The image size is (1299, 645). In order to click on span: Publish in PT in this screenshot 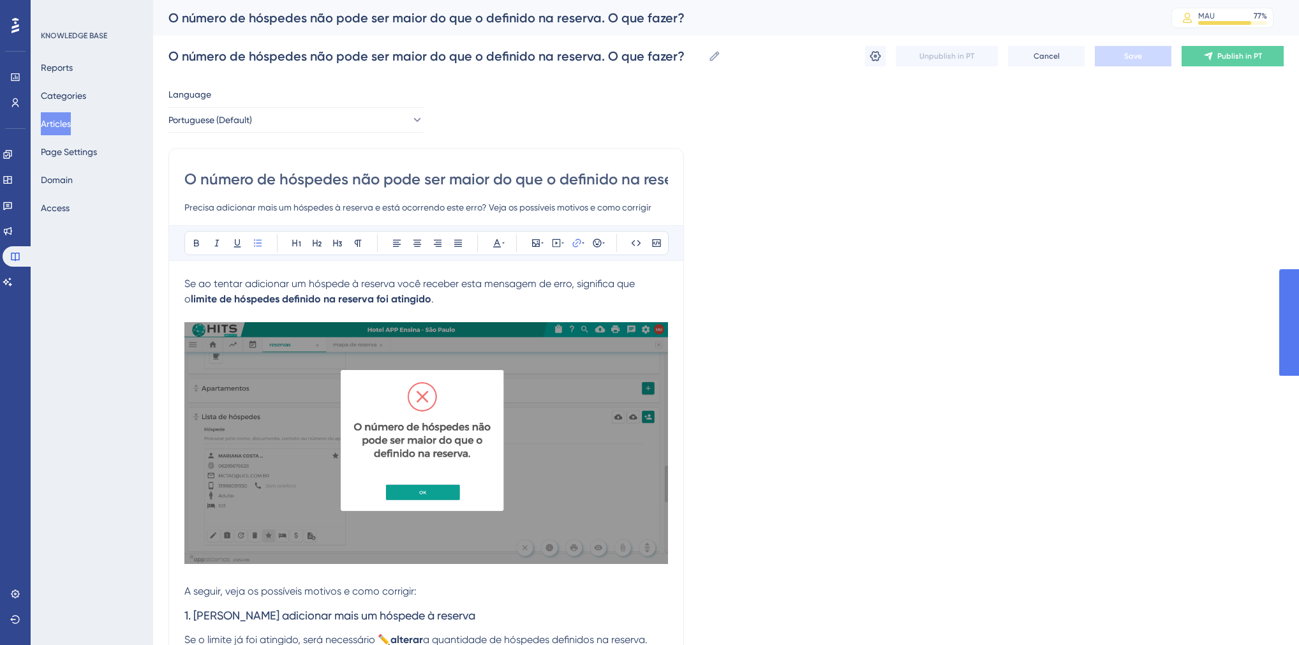, I will do `click(1239, 56)`.